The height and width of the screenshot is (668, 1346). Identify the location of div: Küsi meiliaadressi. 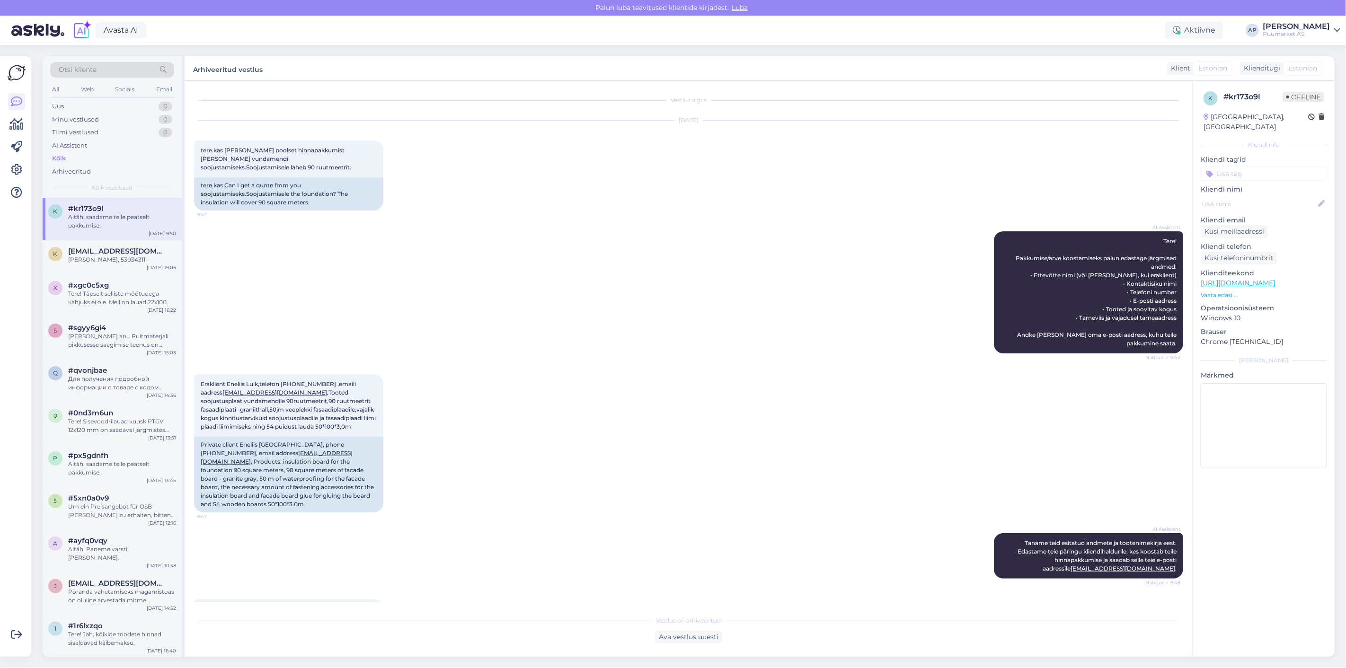
(1234, 231).